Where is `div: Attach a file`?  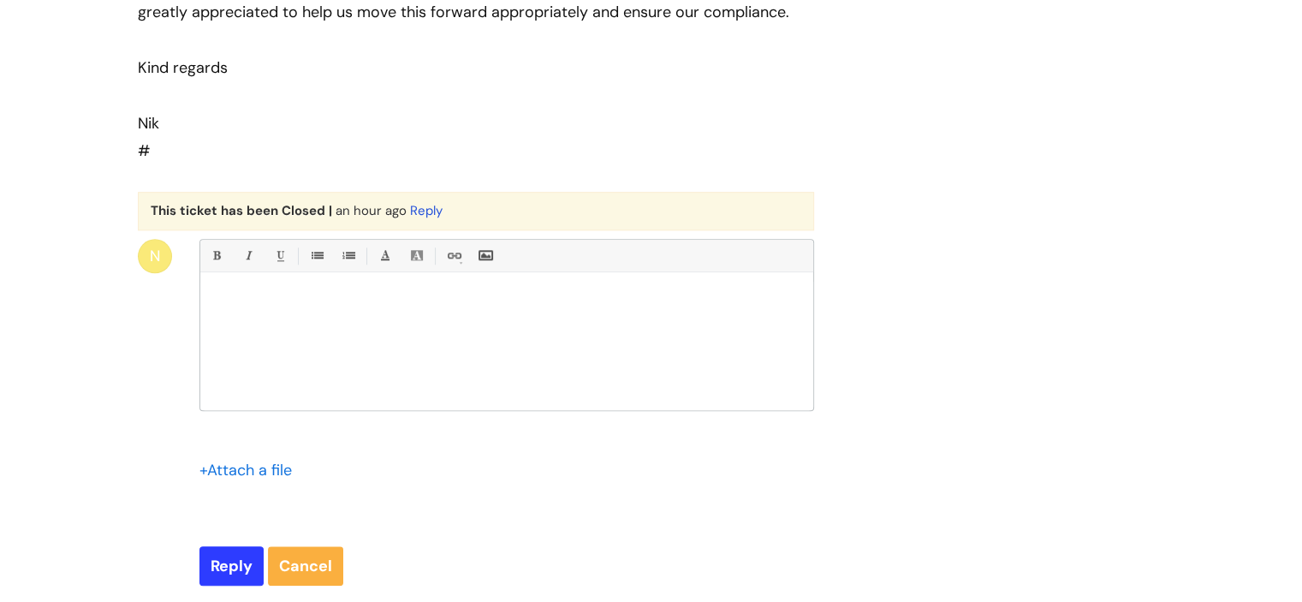 div: Attach a file is located at coordinates (251, 470).